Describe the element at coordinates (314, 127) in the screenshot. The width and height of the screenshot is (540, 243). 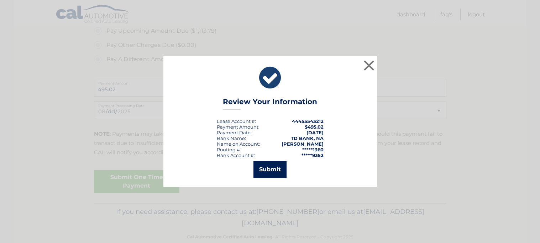
I see `span: $495.02` at that location.